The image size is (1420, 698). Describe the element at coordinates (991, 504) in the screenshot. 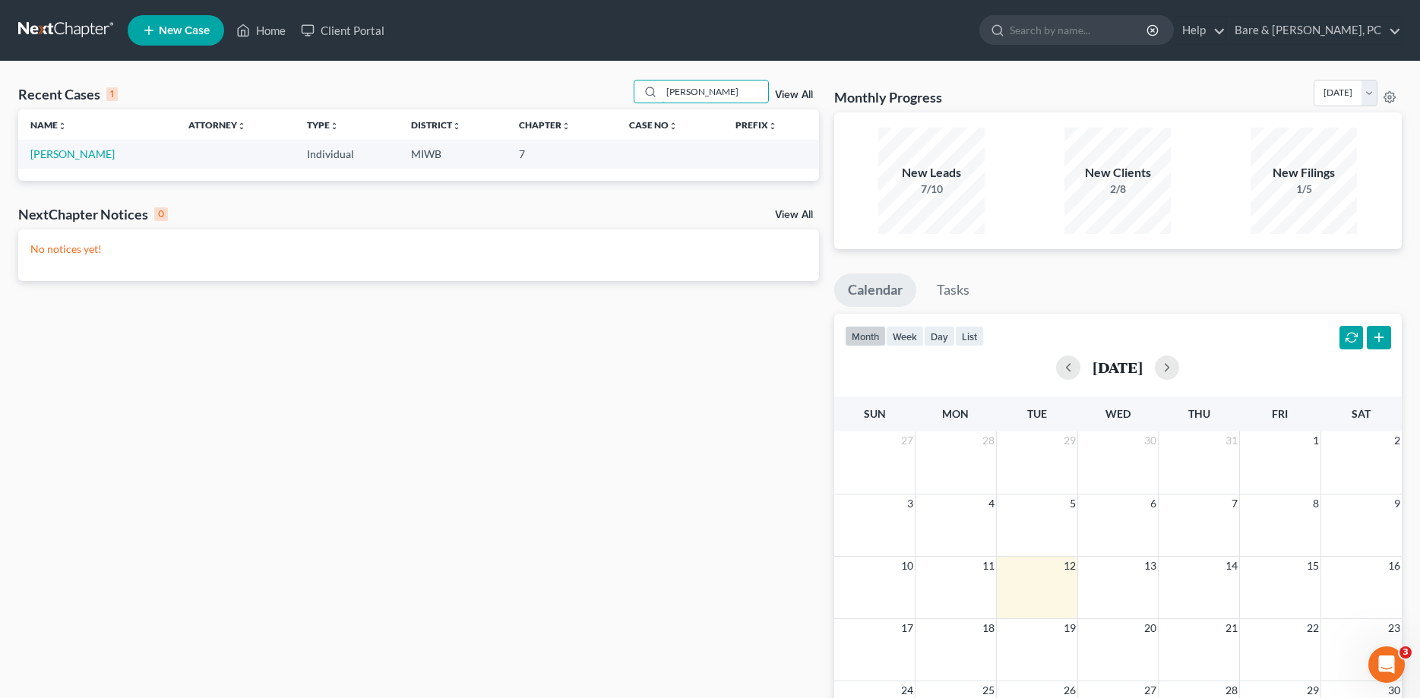

I see `span: 4` at that location.